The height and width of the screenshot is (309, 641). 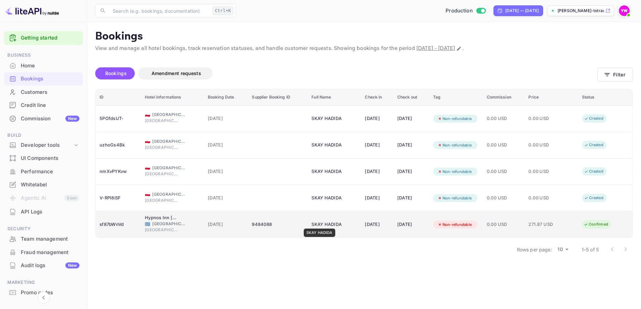 I want to click on div: V-RPI8iSF, so click(x=118, y=198).